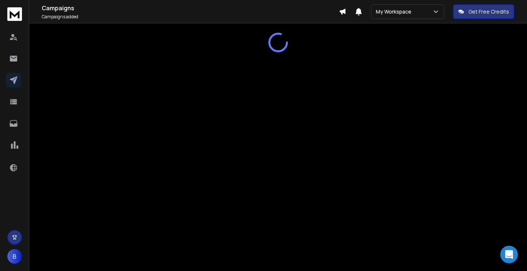 This screenshot has height=271, width=527. What do you see at coordinates (190, 8) in the screenshot?
I see `h1: Campaigns` at bounding box center [190, 8].